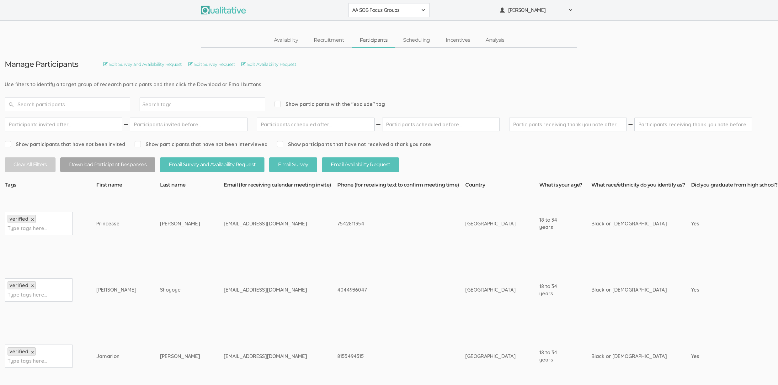 This screenshot has height=385, width=778. What do you see at coordinates (502, 186) in the screenshot?
I see `th: Country` at bounding box center [502, 186].